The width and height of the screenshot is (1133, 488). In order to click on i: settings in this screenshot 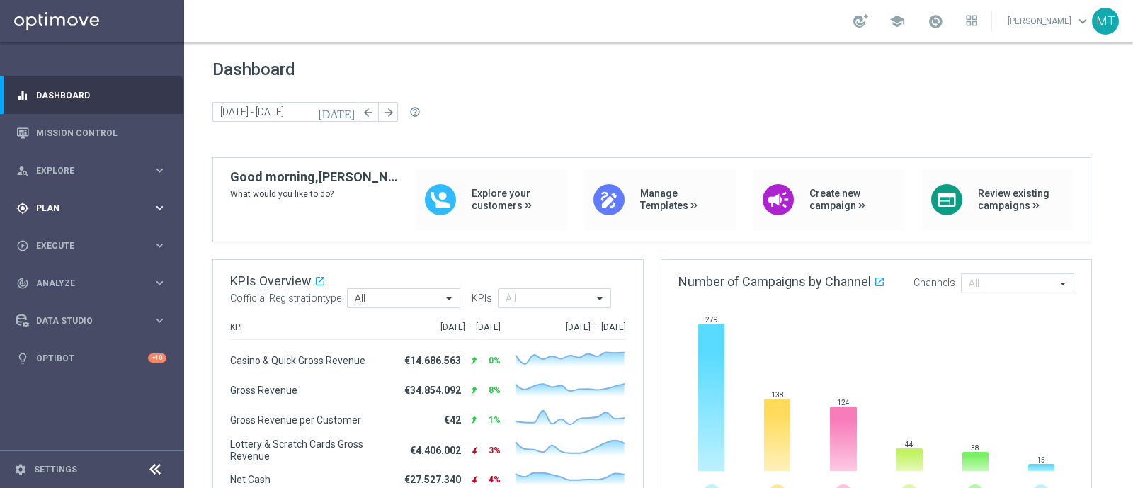, I will do `click(21, 470)`.